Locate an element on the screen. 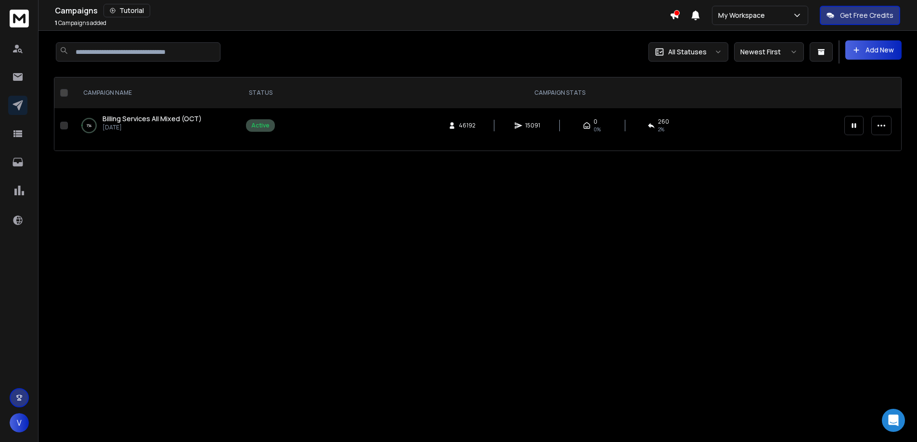 The height and width of the screenshot is (442, 917). p: 1 % is located at coordinates (89, 126).